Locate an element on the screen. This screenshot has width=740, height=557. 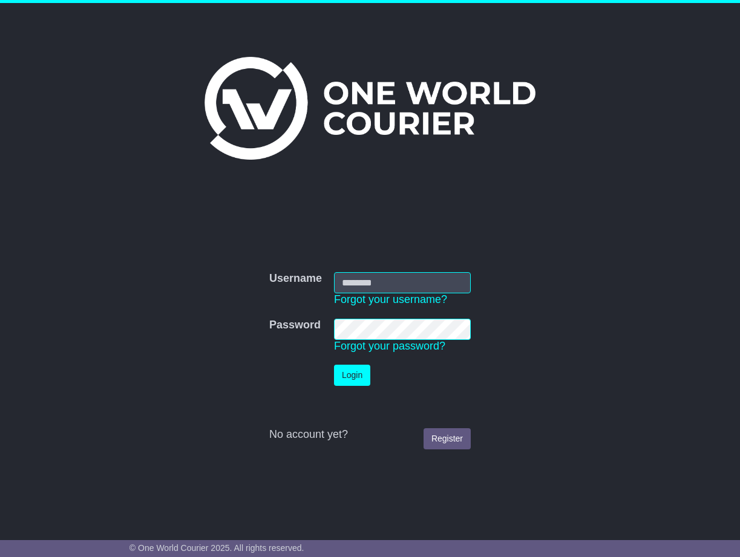
label: Username is located at coordinates (295, 279).